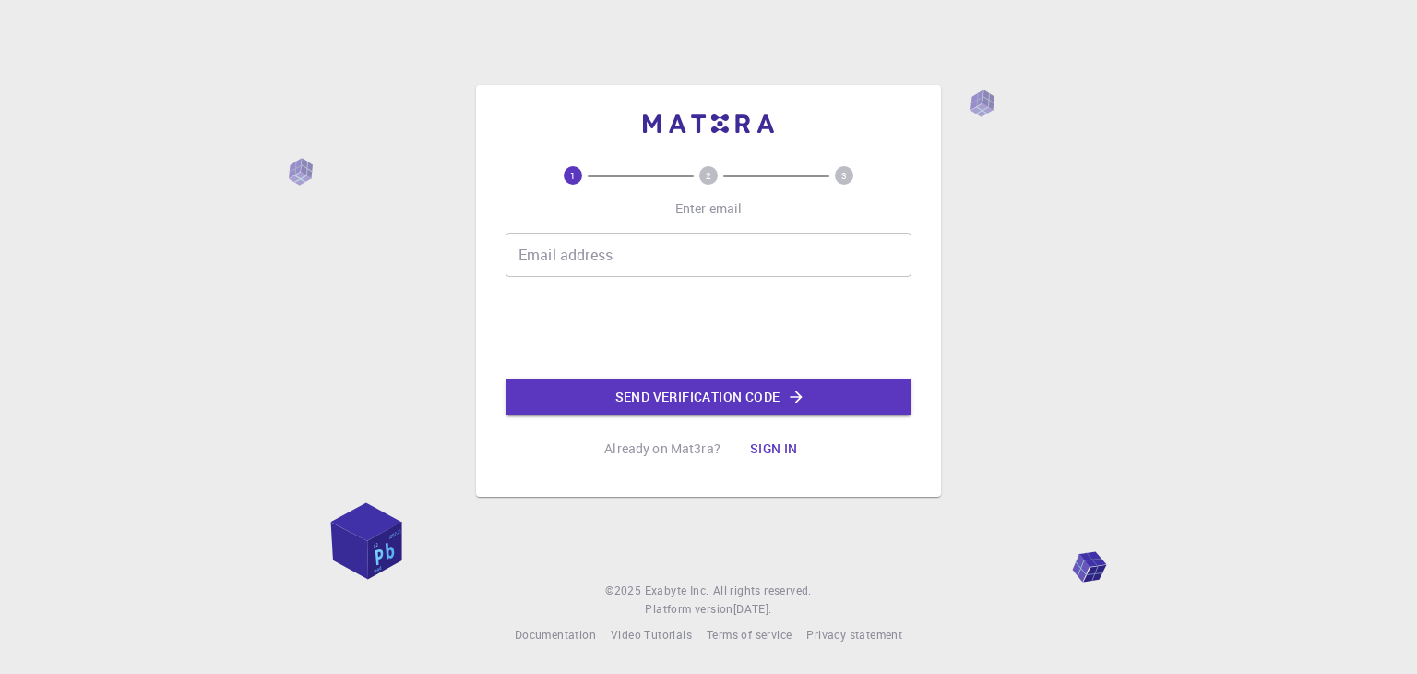 This screenshot has width=1417, height=674. What do you see at coordinates (844, 175) in the screenshot?
I see `text: 3` at bounding box center [844, 175].